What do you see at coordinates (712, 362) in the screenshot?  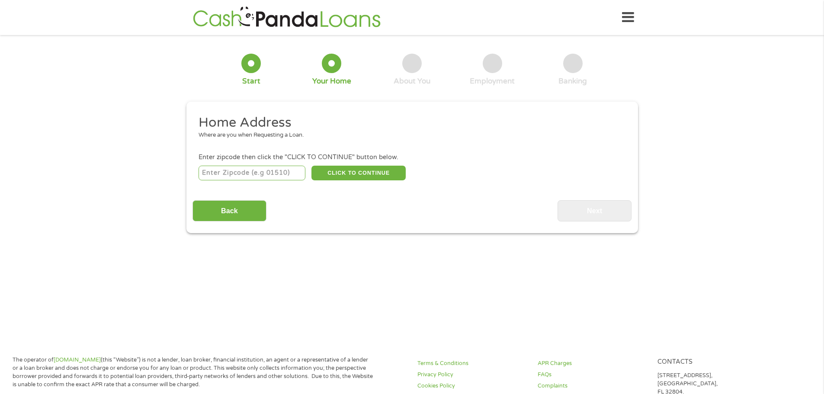 I see `h4: Contacts` at bounding box center [712, 362].